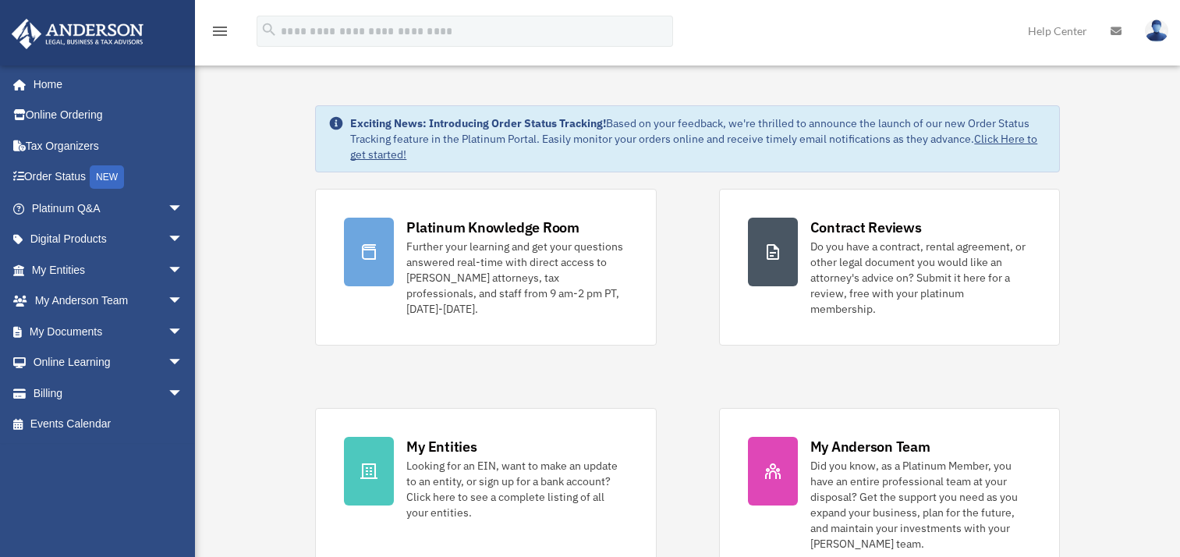  Describe the element at coordinates (108, 270) in the screenshot. I see `a: My Entitiesarrow_drop_down` at that location.